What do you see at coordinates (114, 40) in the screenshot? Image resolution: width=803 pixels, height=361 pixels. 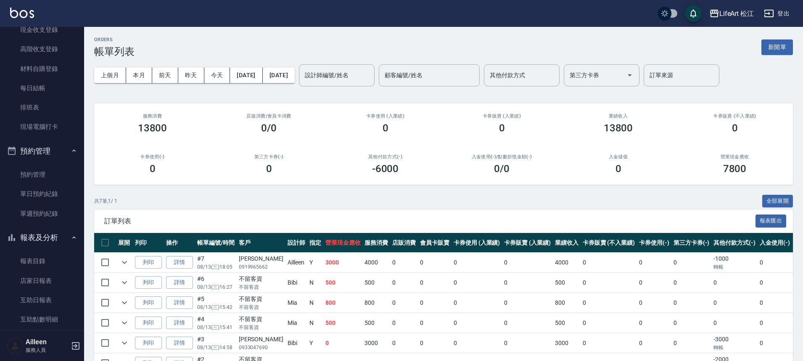 I see `h2: ORDERS` at bounding box center [114, 40].